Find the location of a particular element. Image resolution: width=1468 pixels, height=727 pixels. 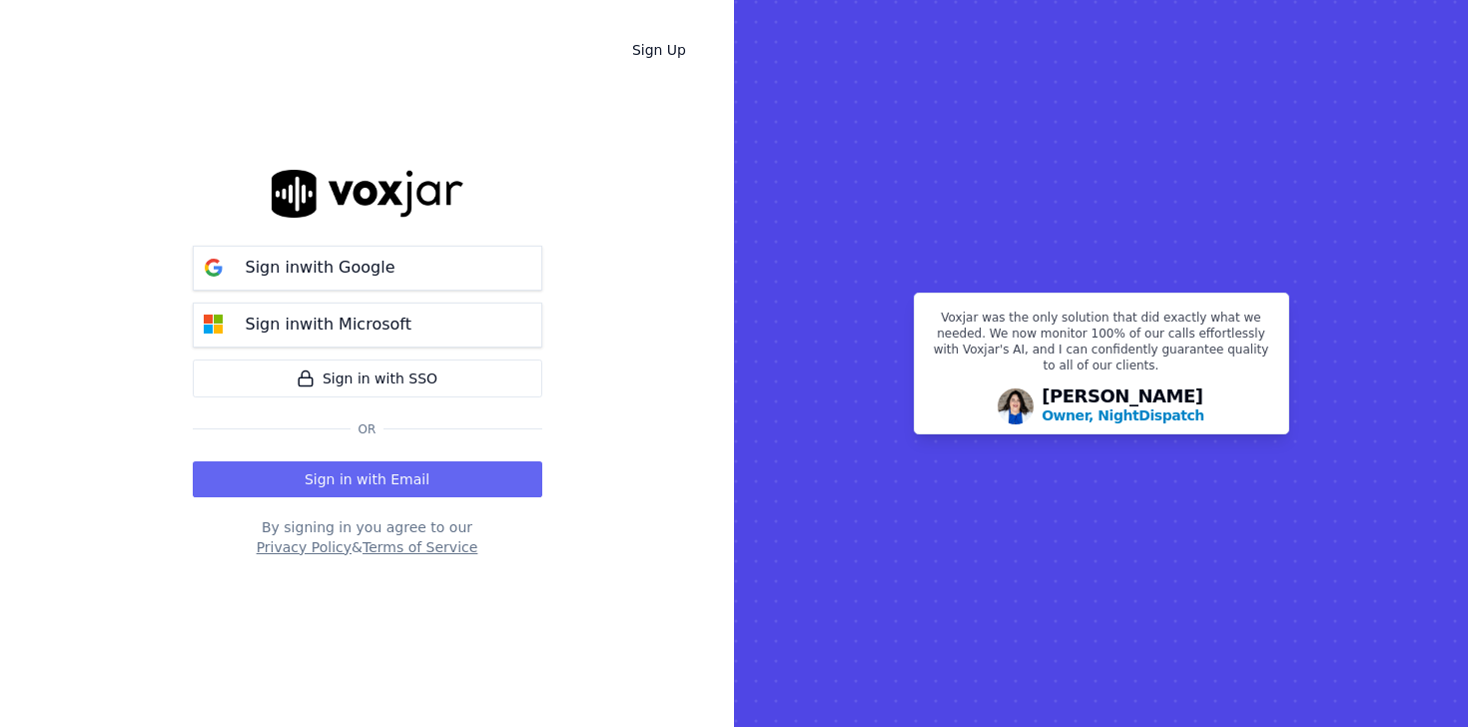

button: Sign in with Email is located at coordinates (368, 479).